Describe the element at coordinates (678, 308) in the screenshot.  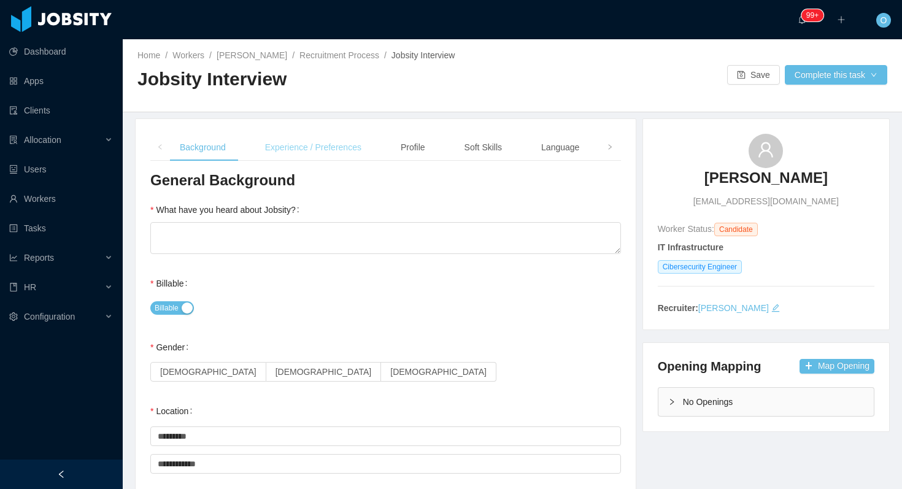
I see `strong: Recruiter:` at that location.